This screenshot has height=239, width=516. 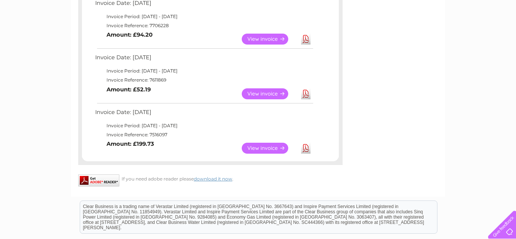 What do you see at coordinates (130, 144) in the screenshot?
I see `b: Amount: £199.73` at bounding box center [130, 144].